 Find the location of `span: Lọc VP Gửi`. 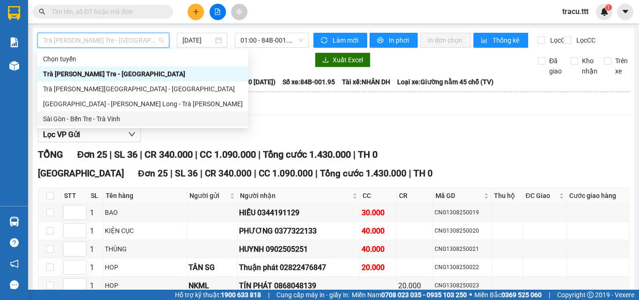

span: Lọc VP Gửi is located at coordinates (61, 134).